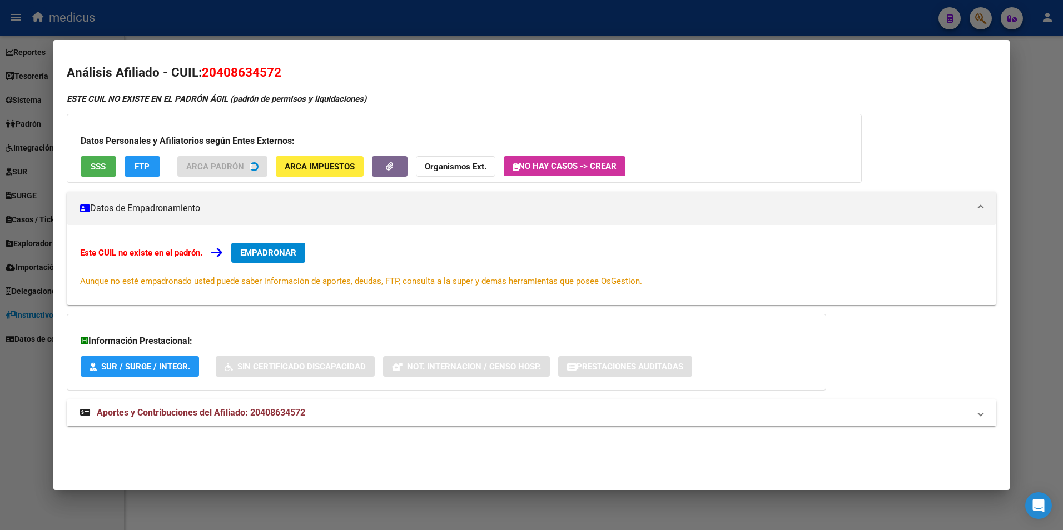 The image size is (1063, 530). Describe the element at coordinates (630, 367) in the screenshot. I see `span: Prestaciones Auditadas` at that location.